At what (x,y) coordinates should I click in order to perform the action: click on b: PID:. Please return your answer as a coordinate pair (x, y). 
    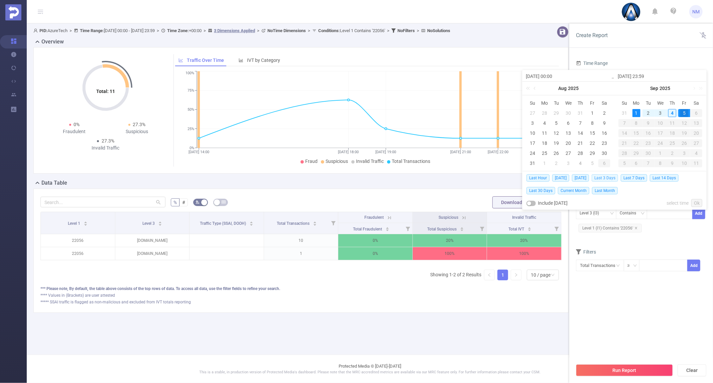
    Looking at the image, I should click on (43, 30).